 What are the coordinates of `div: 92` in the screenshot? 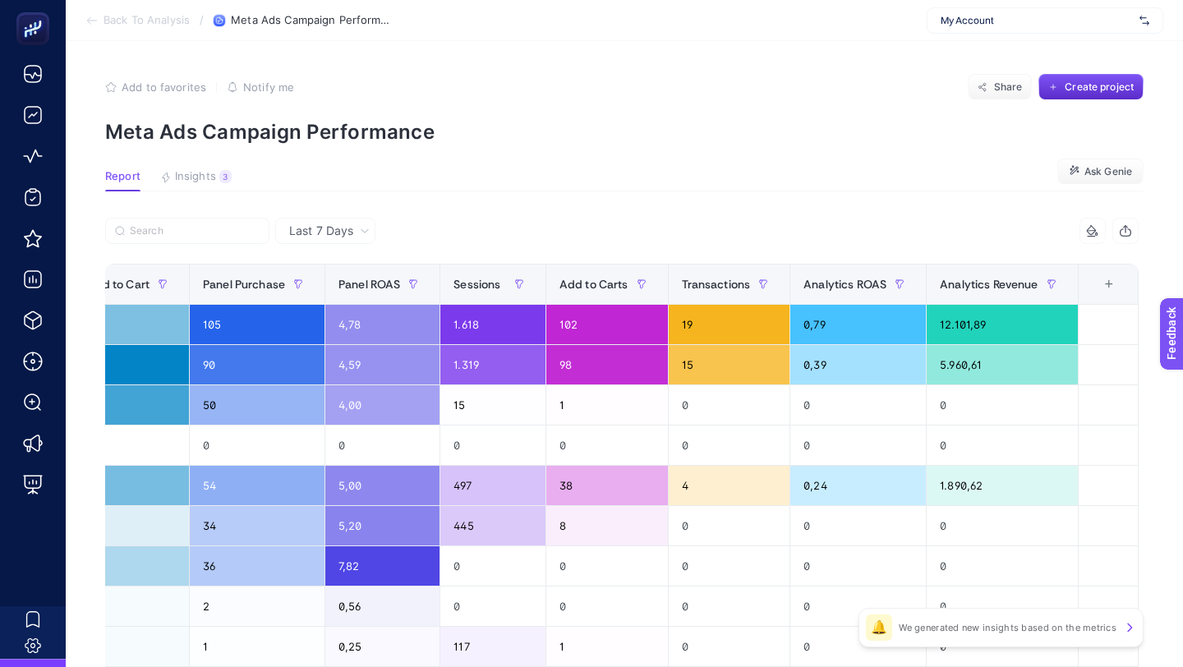 It's located at (115, 526).